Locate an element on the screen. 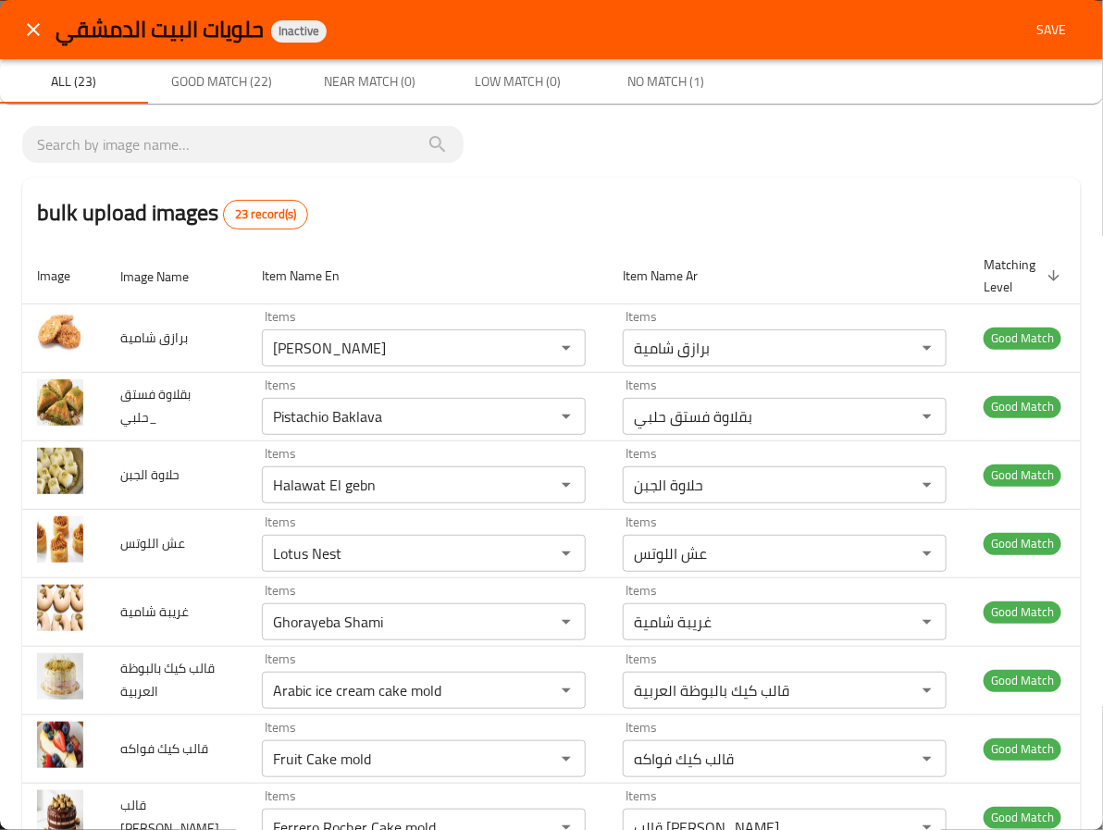 This screenshot has width=1103, height=830. span: Matching Level is located at coordinates (1024, 276).